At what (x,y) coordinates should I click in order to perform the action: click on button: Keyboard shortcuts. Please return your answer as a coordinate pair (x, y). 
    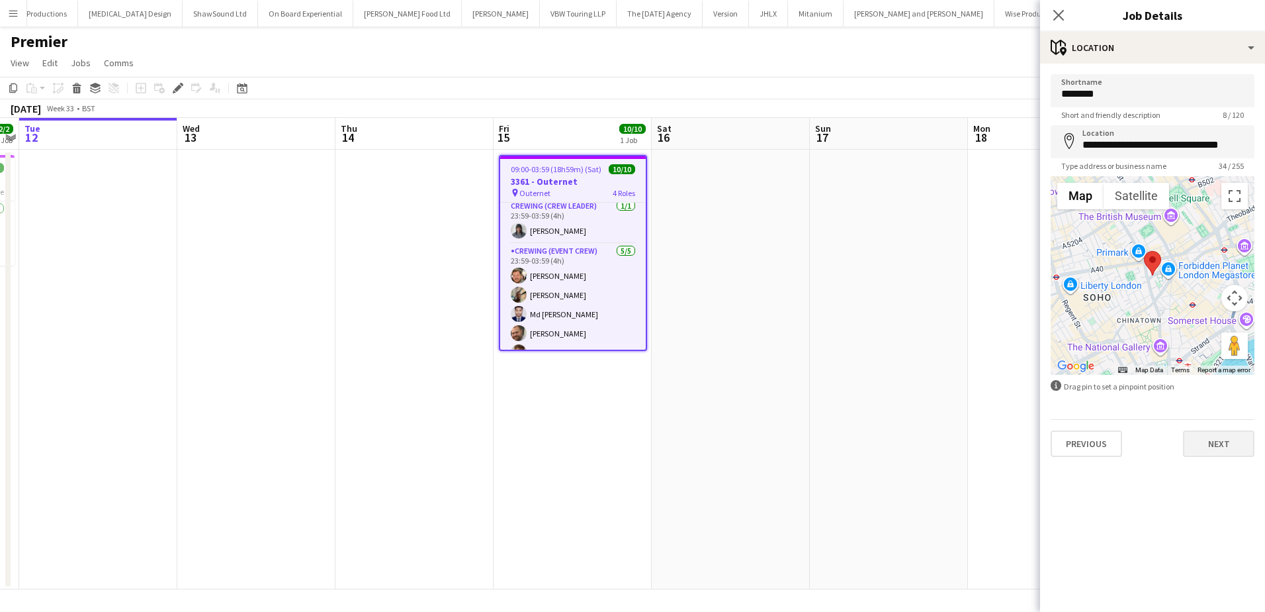
    Looking at the image, I should click on (1123, 370).